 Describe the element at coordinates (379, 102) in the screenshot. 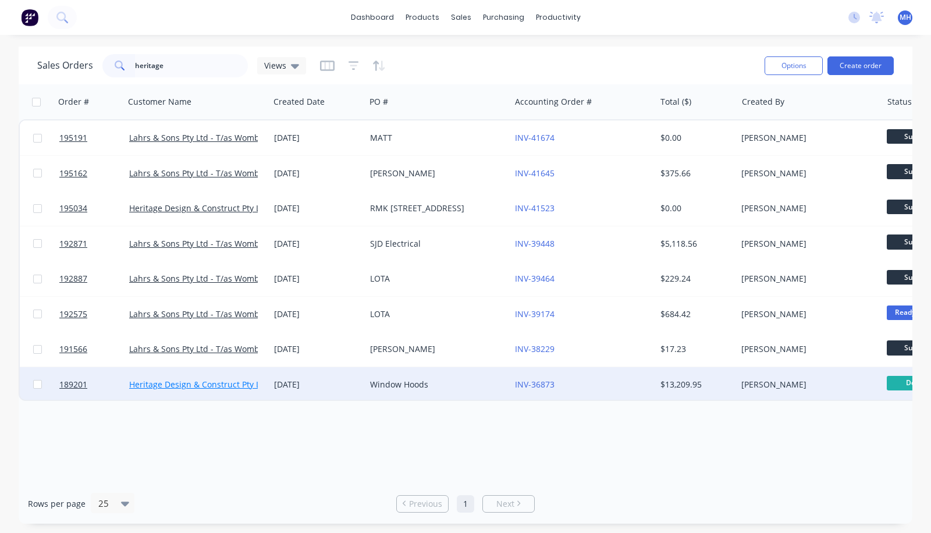

I see `div: PO #` at that location.